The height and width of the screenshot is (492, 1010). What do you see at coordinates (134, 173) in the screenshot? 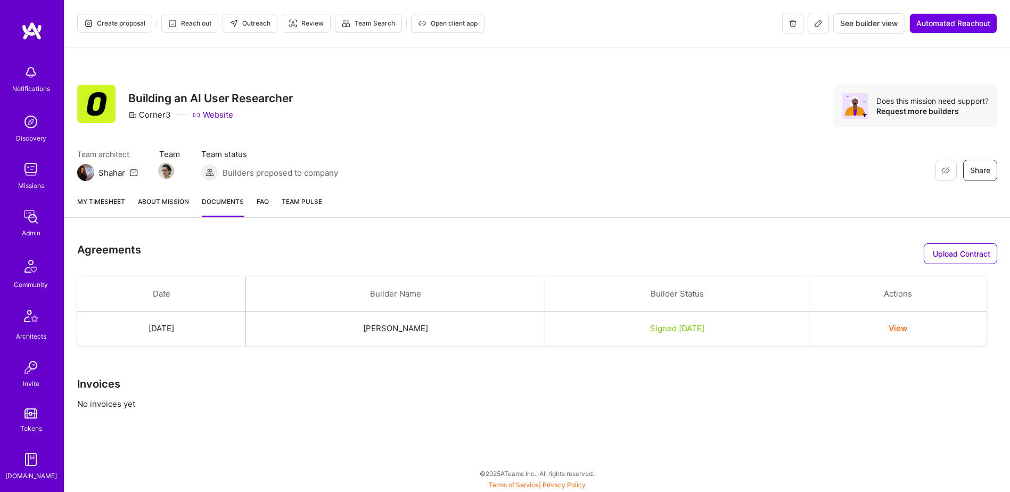
I see `i: icon Mail` at bounding box center [134, 173].